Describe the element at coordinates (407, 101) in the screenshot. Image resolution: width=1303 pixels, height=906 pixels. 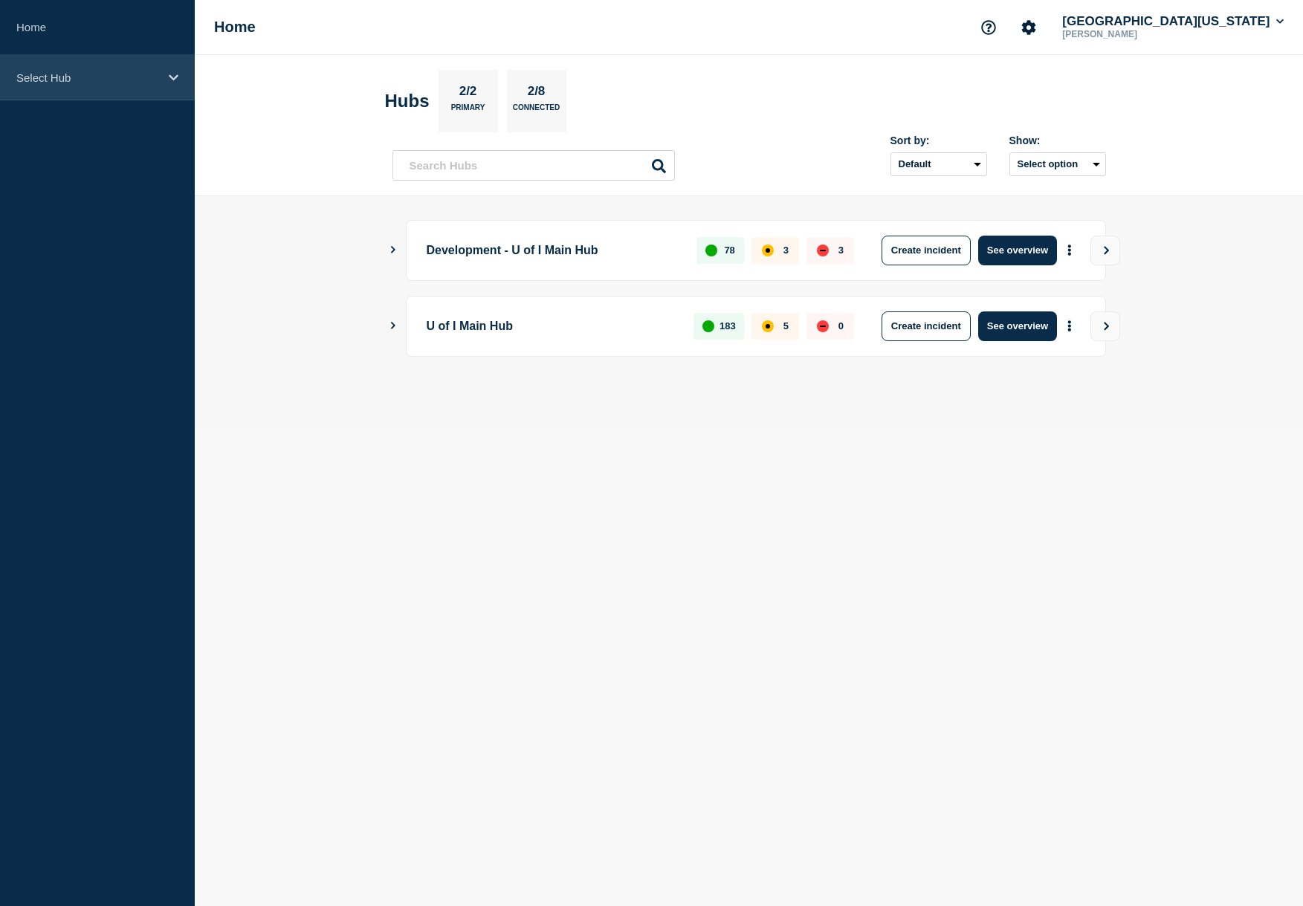
I see `h2: Hubs` at that location.